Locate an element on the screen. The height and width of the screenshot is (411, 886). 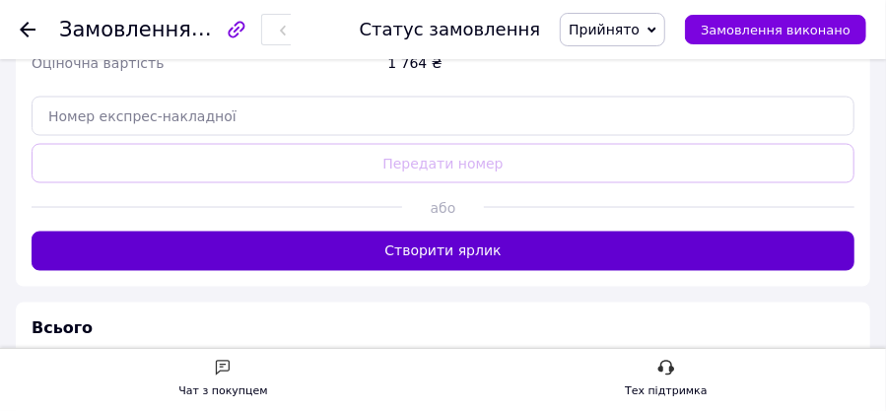
span: Замовлення виконано is located at coordinates (775, 30).